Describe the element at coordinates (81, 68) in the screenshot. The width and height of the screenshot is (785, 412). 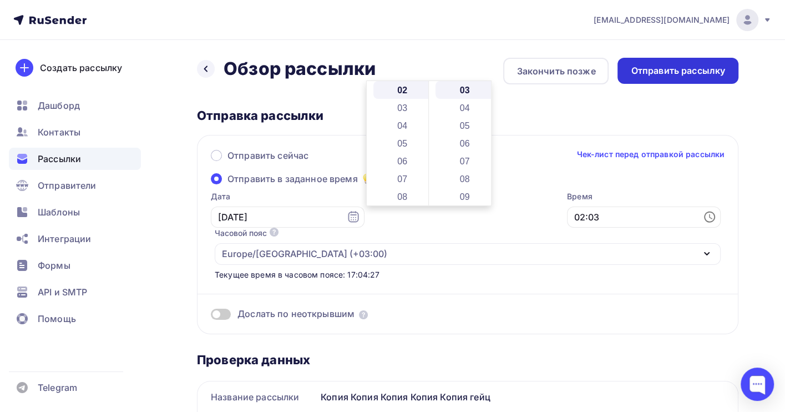
I see `div: Создать рассылку` at that location.